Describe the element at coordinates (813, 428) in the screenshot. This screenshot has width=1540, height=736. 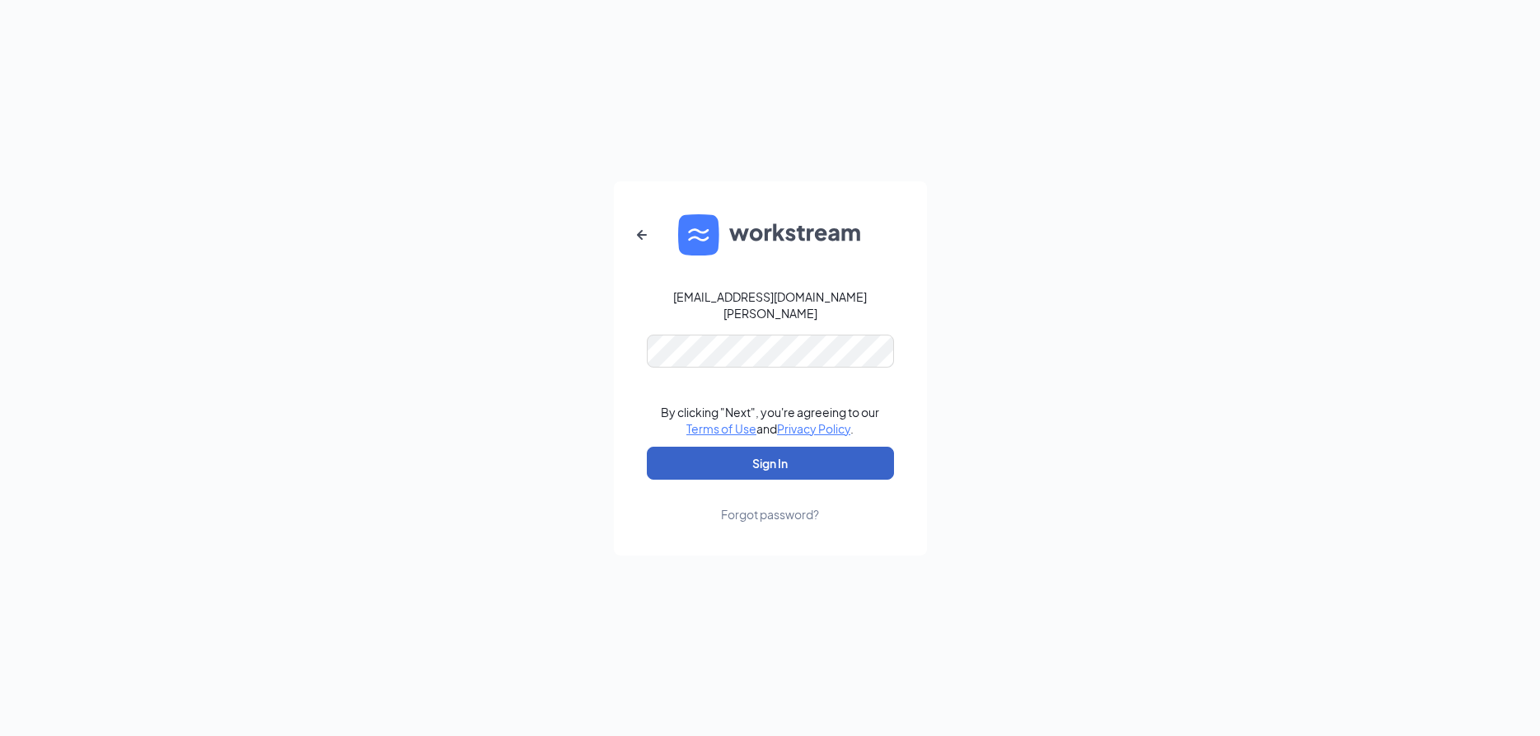
I see `a: Privacy Policy` at that location.